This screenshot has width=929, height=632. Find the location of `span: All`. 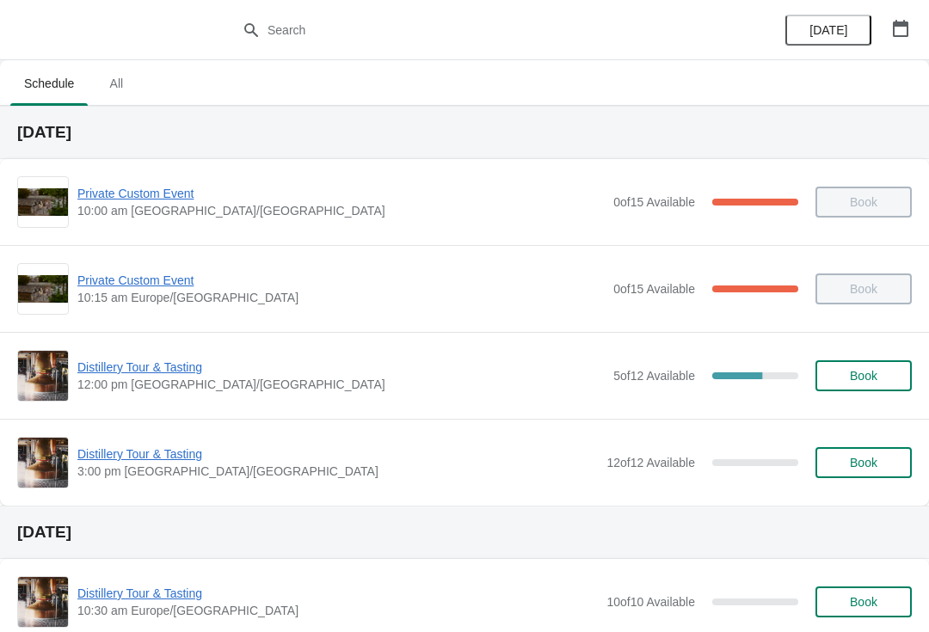

span: All is located at coordinates (116, 83).